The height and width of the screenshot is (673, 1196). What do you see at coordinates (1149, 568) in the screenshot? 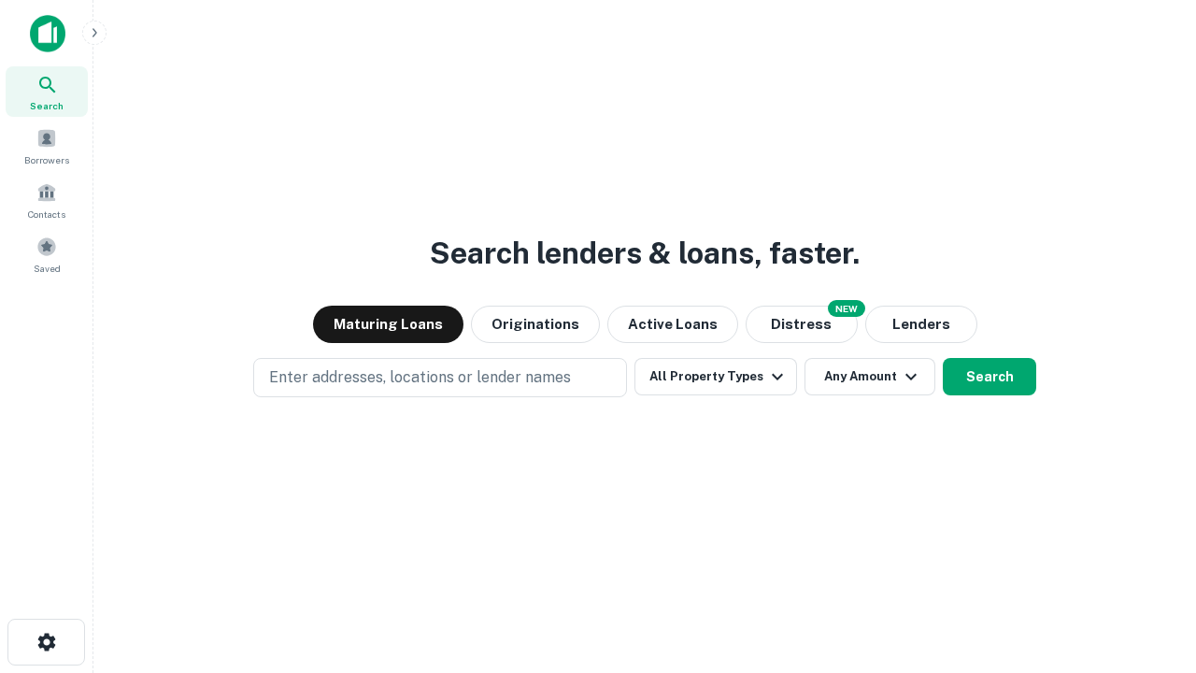
I see `div: Chat Widget` at bounding box center [1149, 568].